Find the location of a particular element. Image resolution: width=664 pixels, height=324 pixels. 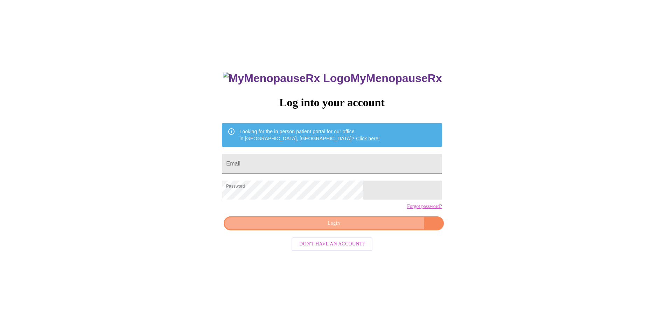

button: Don't have an account? is located at coordinates (332, 244).